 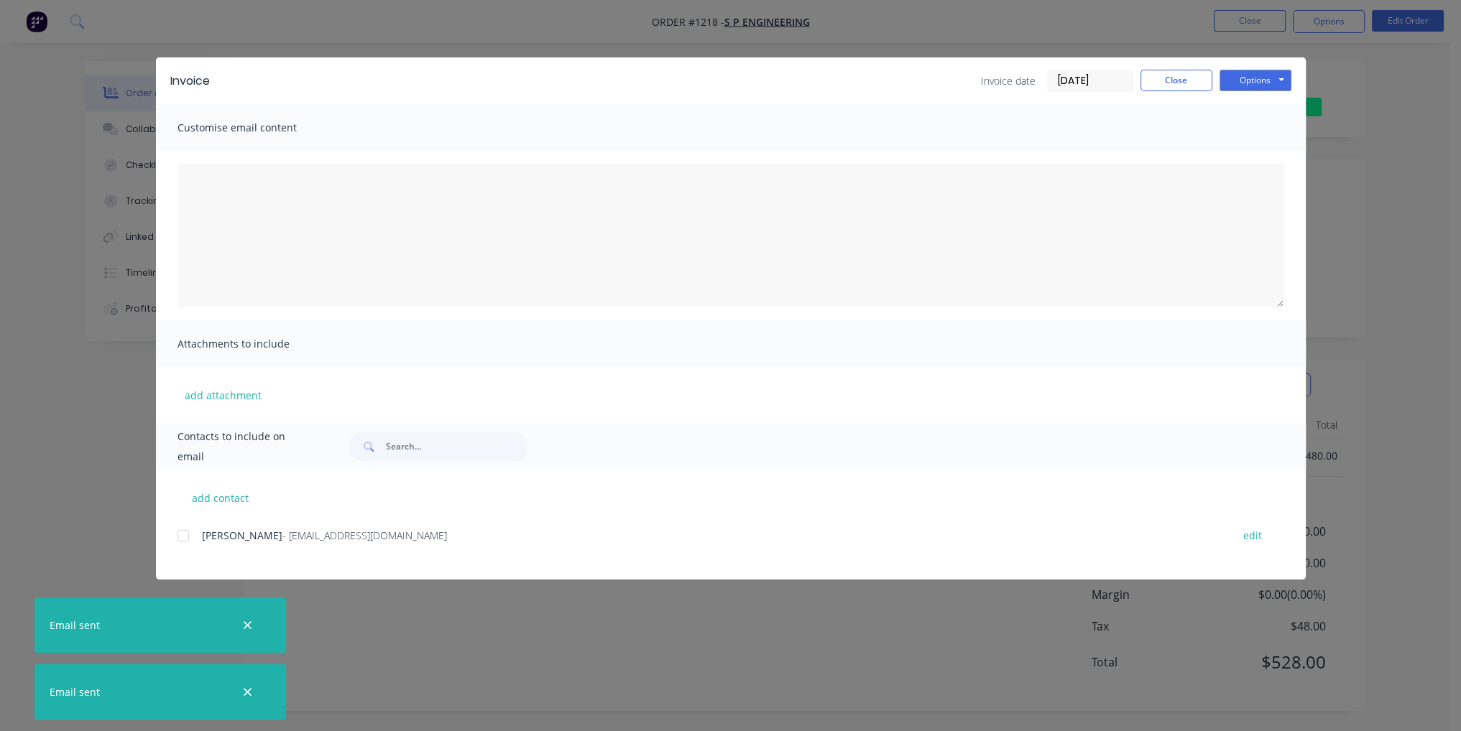 I want to click on button: add contact, so click(x=221, y=498).